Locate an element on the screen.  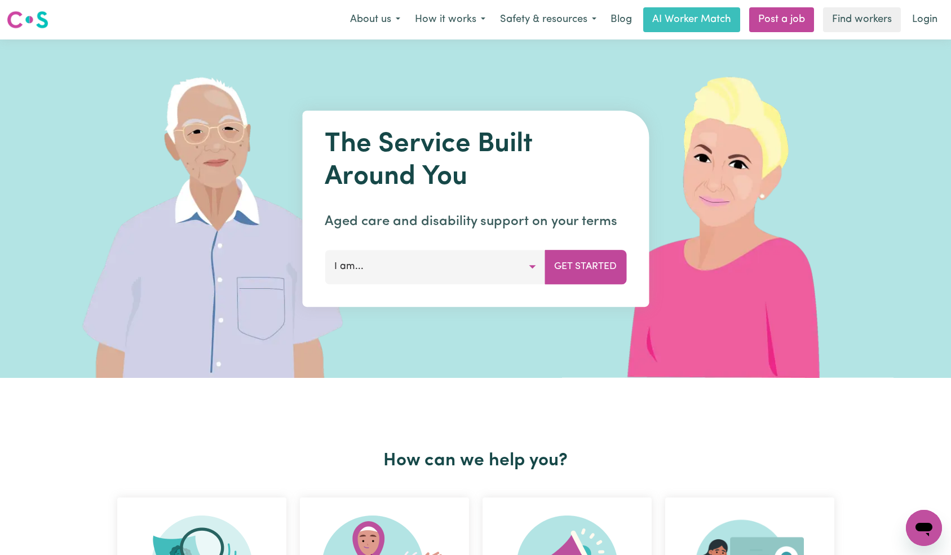
a: AI Worker Match is located at coordinates (692, 20).